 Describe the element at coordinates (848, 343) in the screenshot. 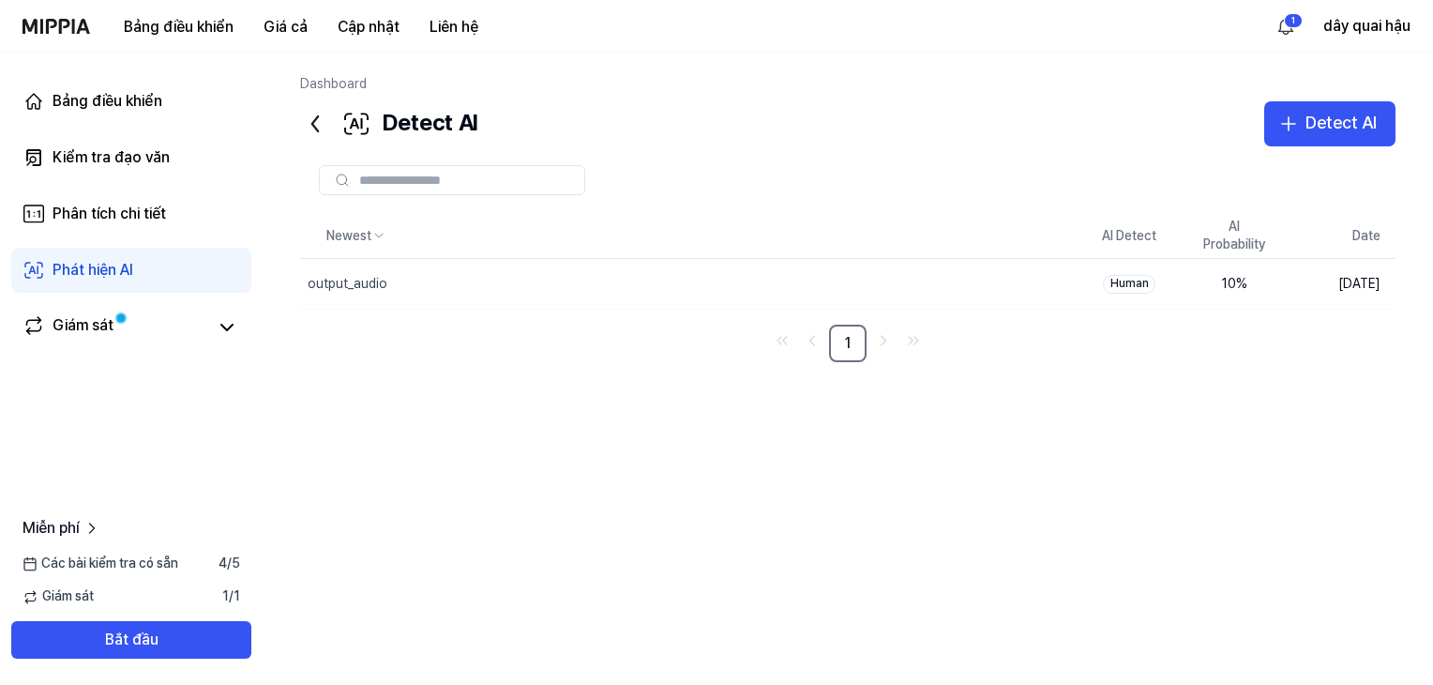

I see `nav: pagination` at that location.